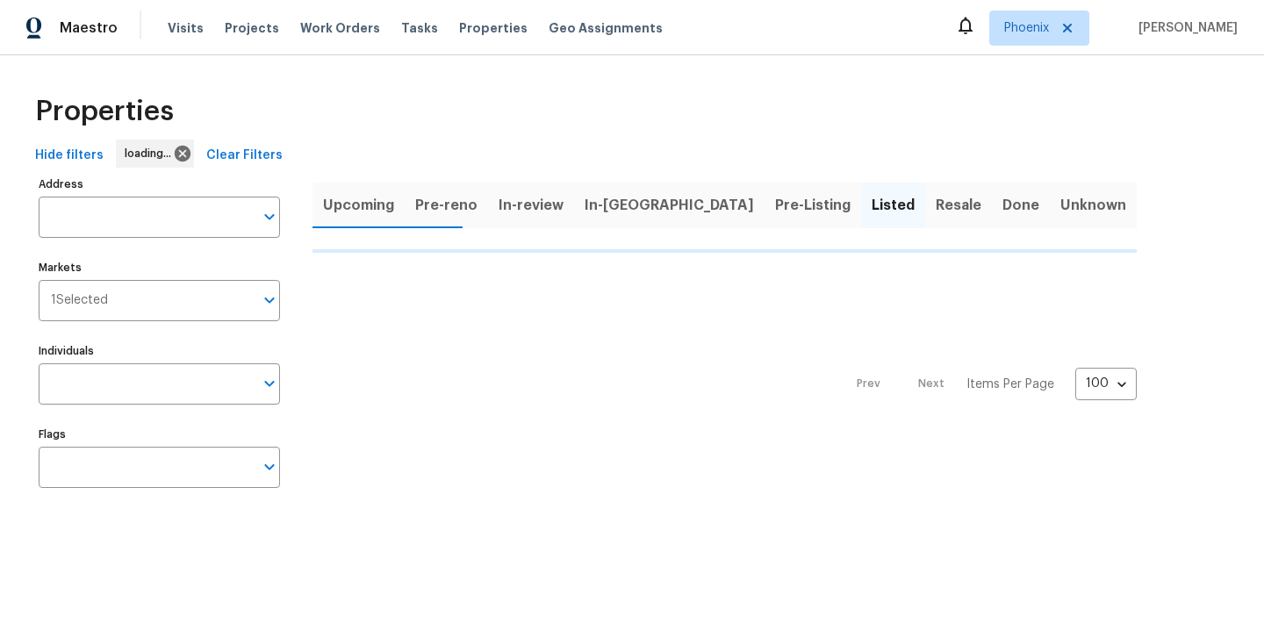 The image size is (1264, 631). Describe the element at coordinates (151, 154) in the screenshot. I see `span: loading...` at that location.